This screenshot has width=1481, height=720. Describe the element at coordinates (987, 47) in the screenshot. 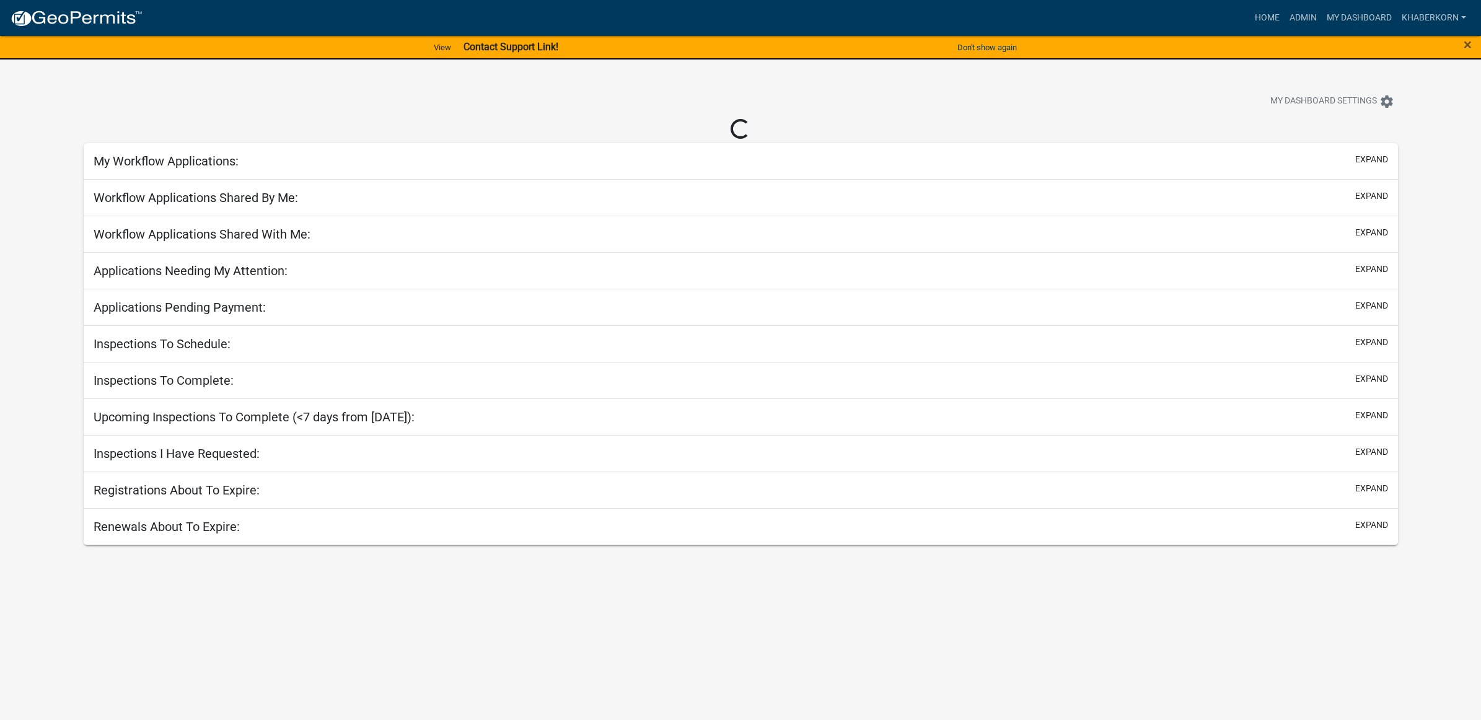

I see `button: Don't show again` at that location.